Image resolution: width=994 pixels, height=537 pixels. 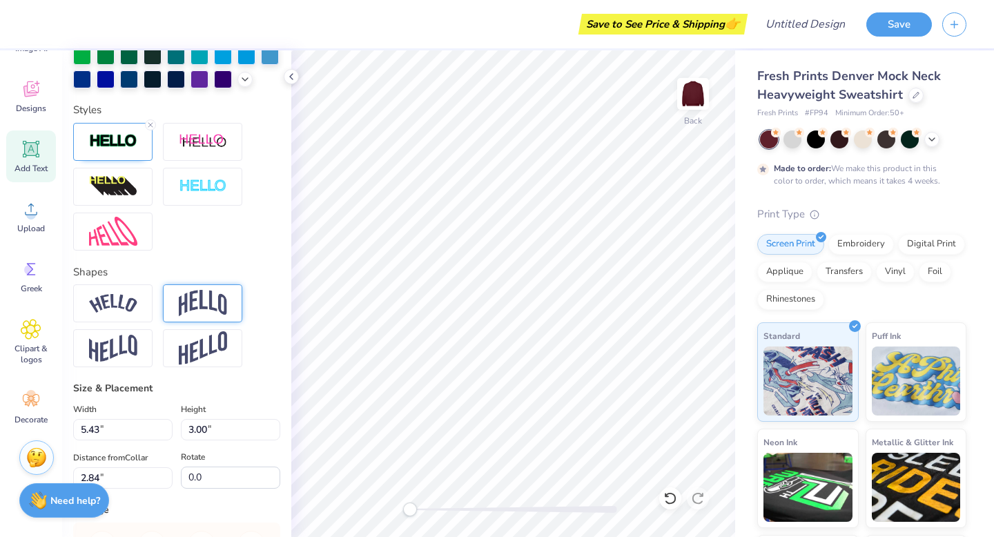 I want to click on span: Add Text, so click(x=31, y=168).